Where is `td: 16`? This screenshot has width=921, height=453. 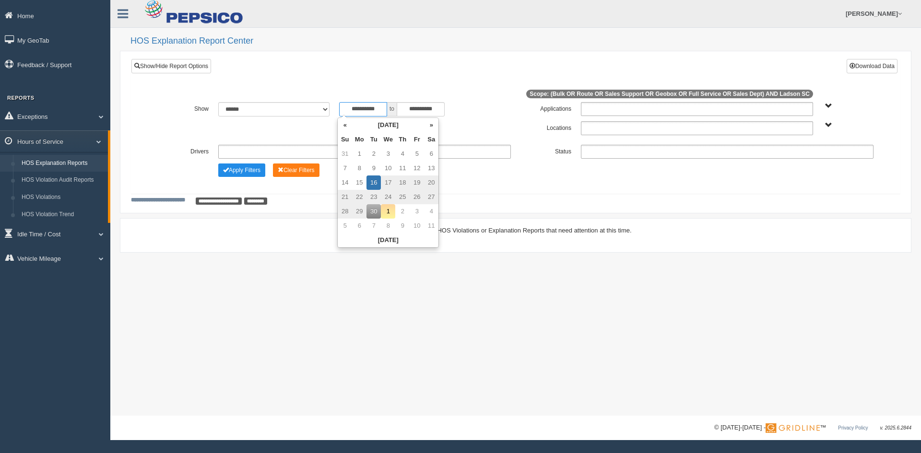
td: 16 is located at coordinates (373, 183).